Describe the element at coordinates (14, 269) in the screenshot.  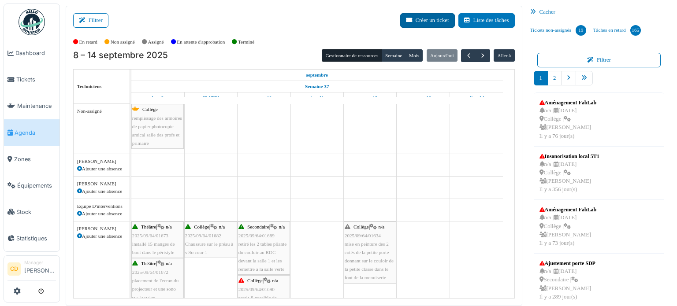
I see `li: CD` at that location.